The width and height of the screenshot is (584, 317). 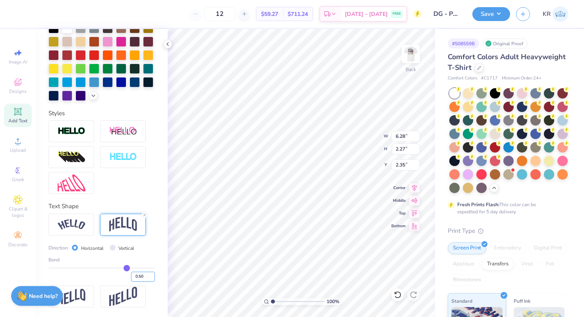 What do you see at coordinates (508, 231) in the screenshot?
I see `div: Print Type` at bounding box center [508, 231].